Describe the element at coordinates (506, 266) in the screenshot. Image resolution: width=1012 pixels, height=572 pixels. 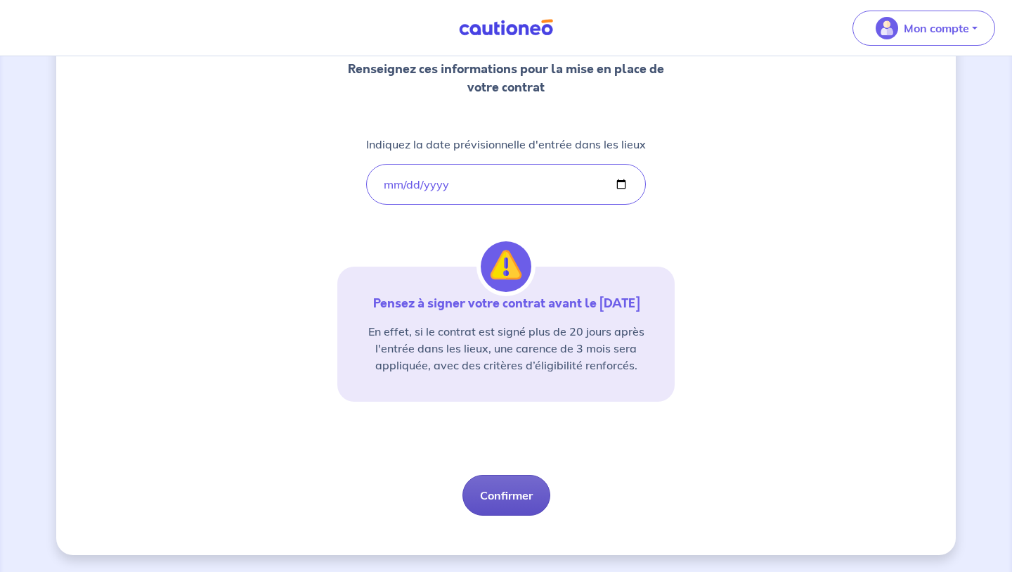
I see `img: illu_alert.svg` at that location.